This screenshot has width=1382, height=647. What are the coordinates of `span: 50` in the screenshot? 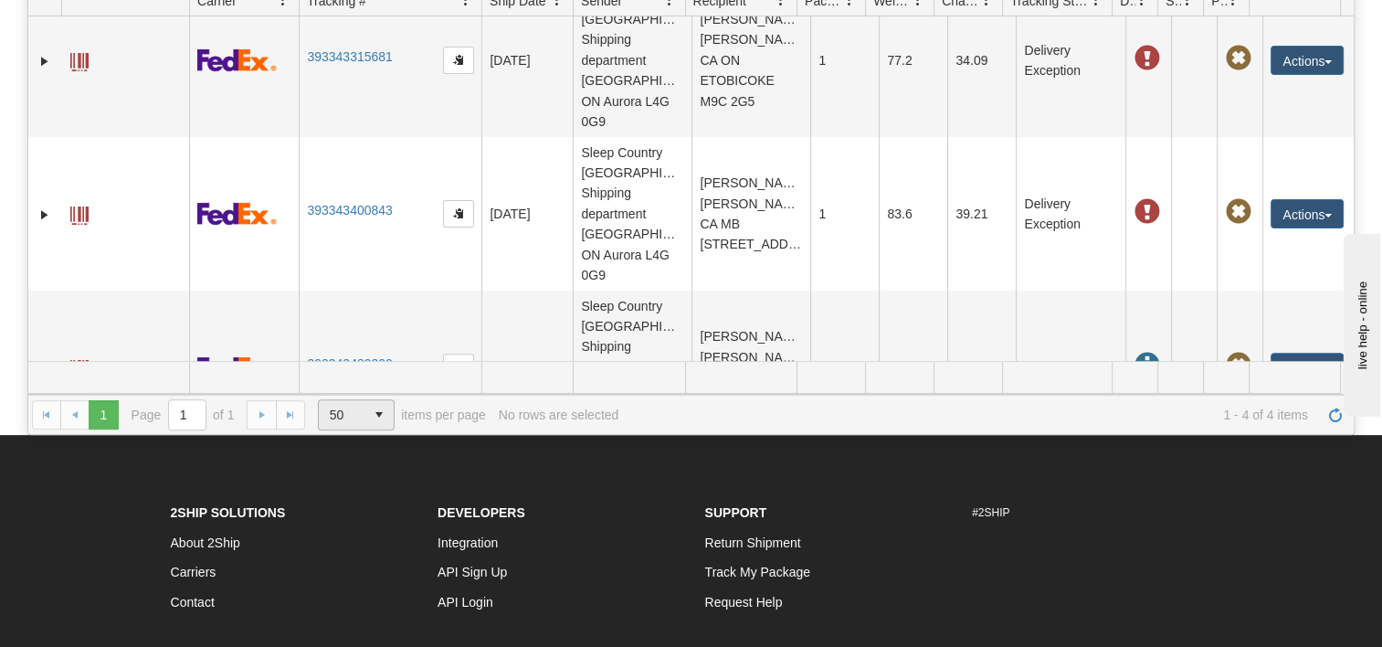 It's located at (342, 415).